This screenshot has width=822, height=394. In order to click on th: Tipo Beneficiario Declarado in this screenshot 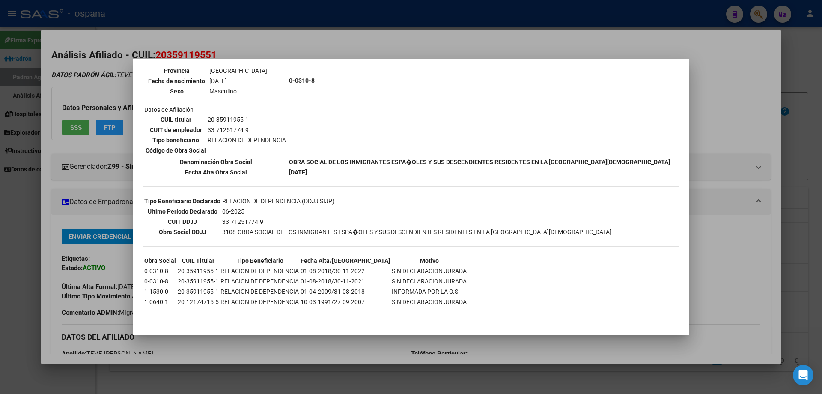, I will do `click(182, 201)`.